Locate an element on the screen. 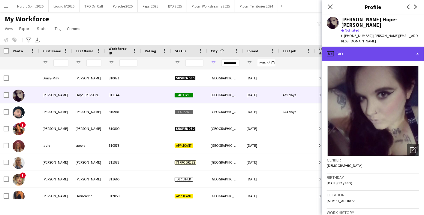  a: Comms is located at coordinates (74, 29).